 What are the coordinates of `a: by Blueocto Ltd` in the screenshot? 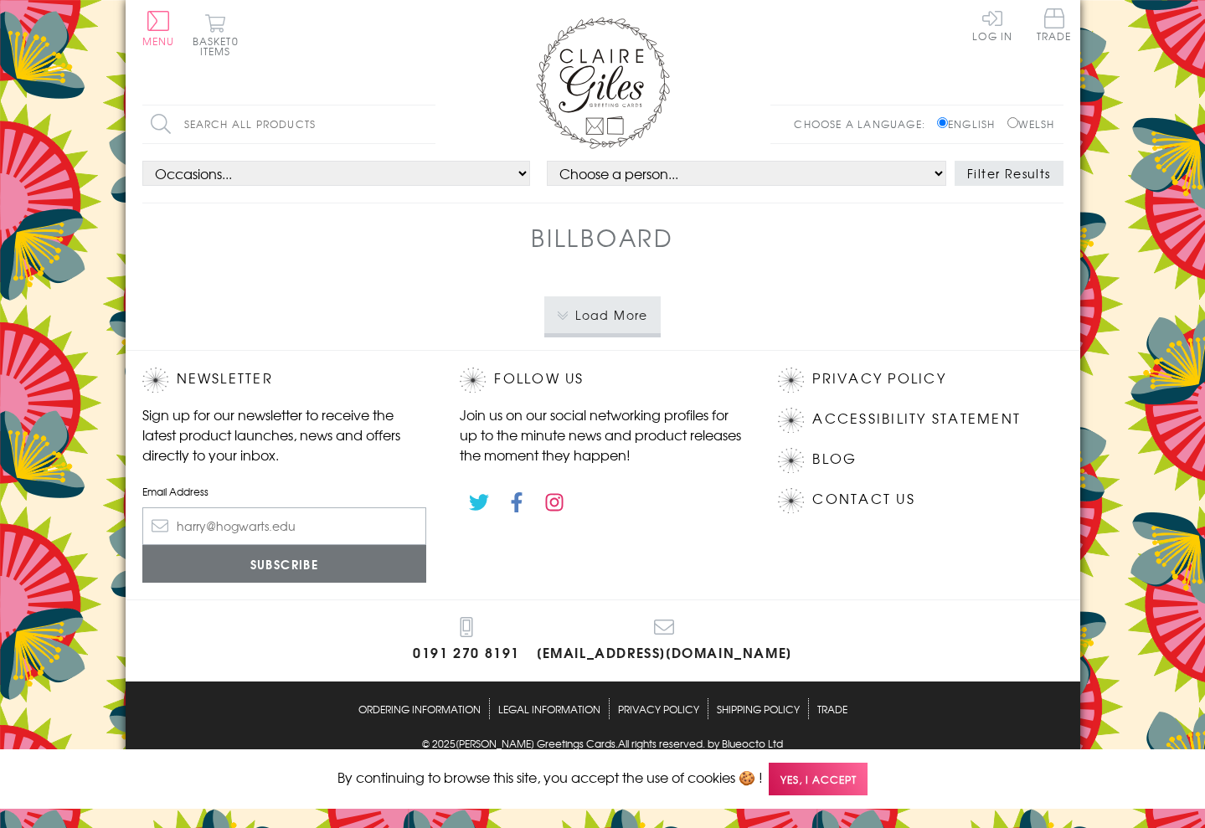 It's located at (745, 745).